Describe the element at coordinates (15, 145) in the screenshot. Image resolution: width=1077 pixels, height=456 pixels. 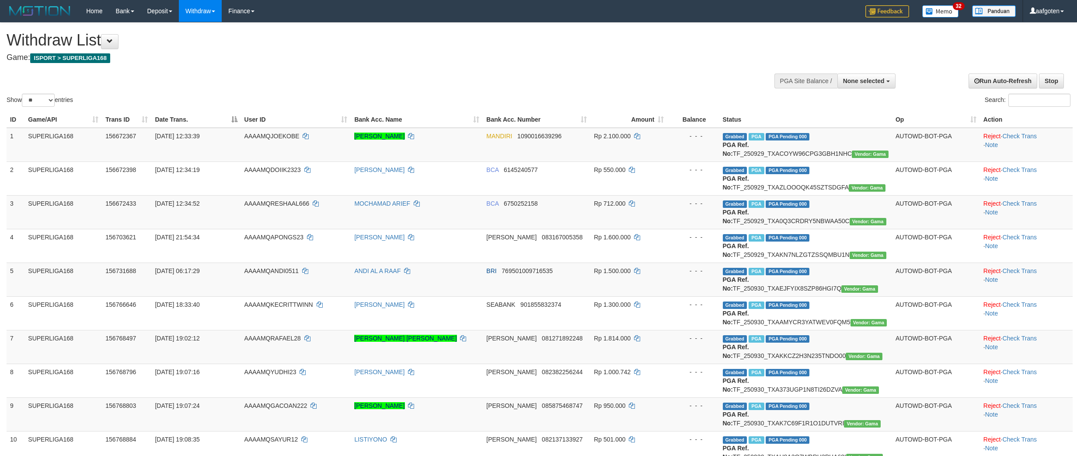
I see `td: 1` at that location.